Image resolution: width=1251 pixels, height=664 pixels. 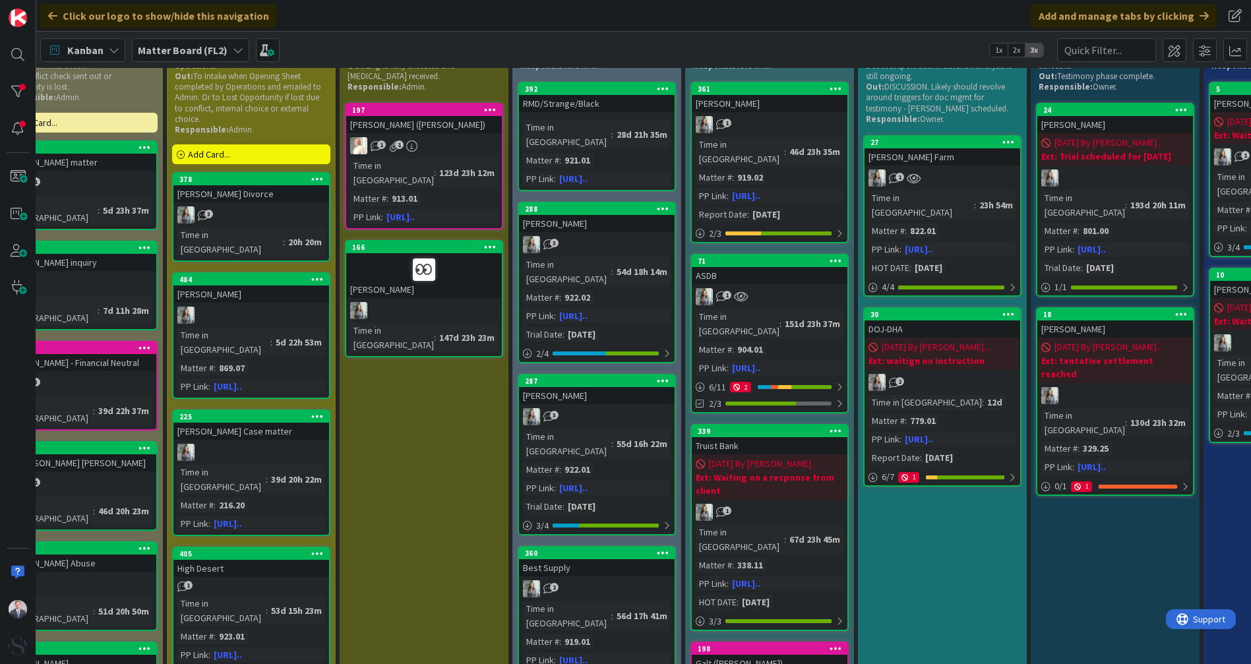 What do you see at coordinates (1115, 287) in the screenshot?
I see `div: 1/1` at bounding box center [1115, 287].